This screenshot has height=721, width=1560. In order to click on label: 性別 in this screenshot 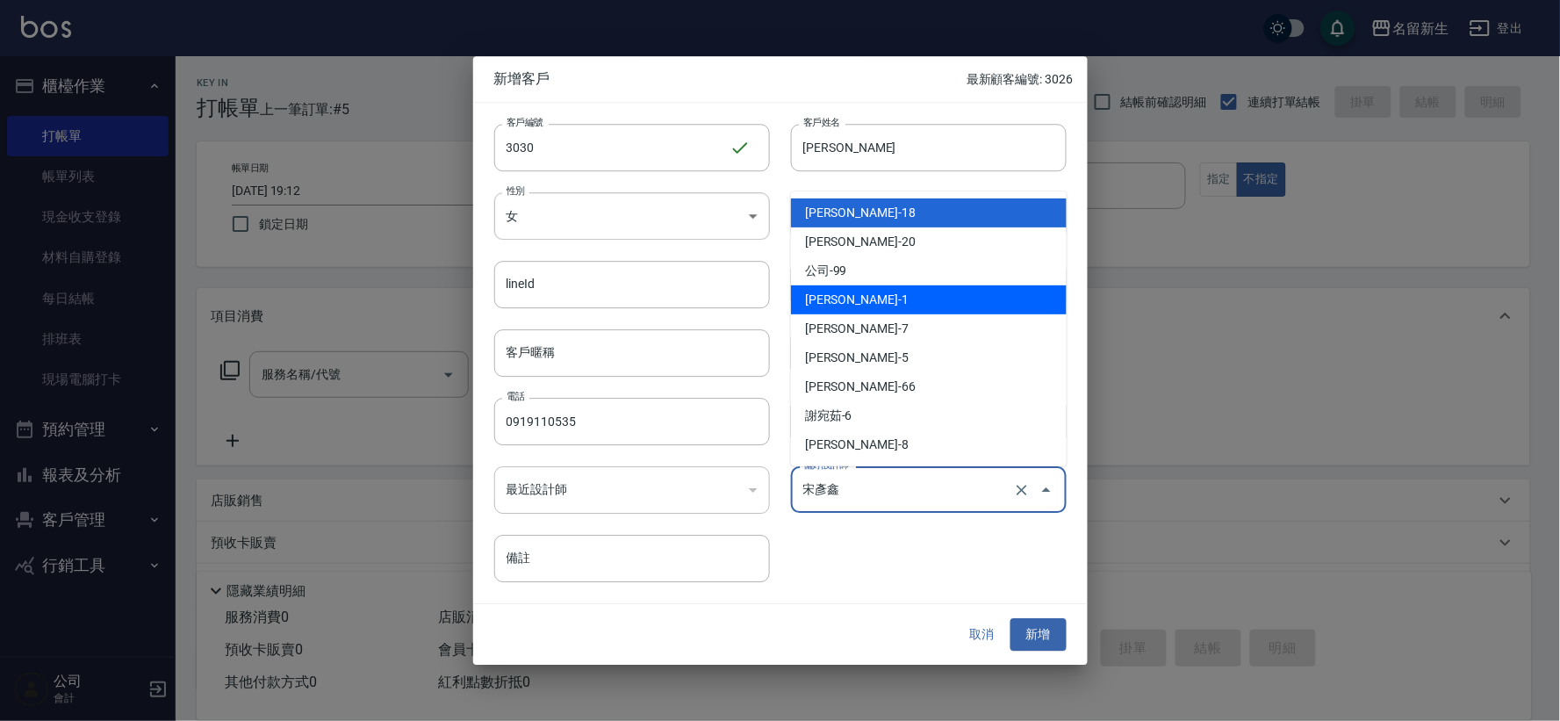, I will do `click(515, 190)`.